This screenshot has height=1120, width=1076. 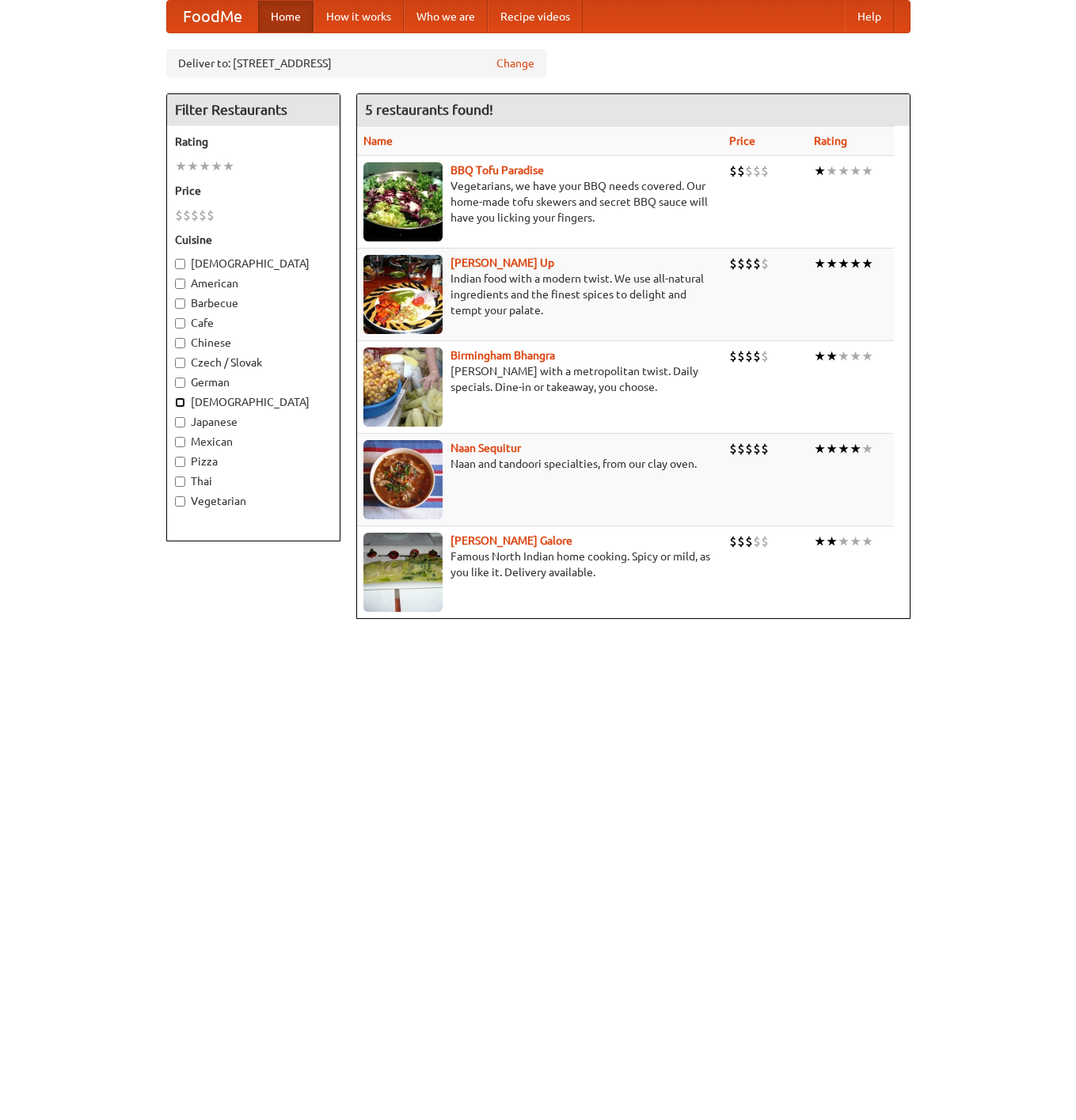 I want to click on a: Price, so click(x=742, y=141).